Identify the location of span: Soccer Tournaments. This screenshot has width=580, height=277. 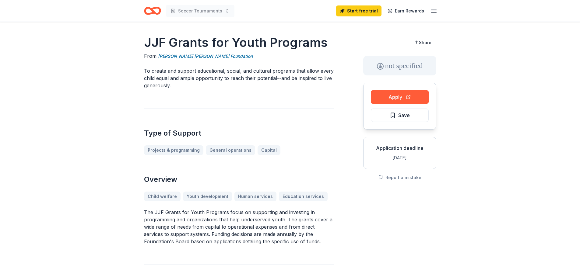
(200, 11).